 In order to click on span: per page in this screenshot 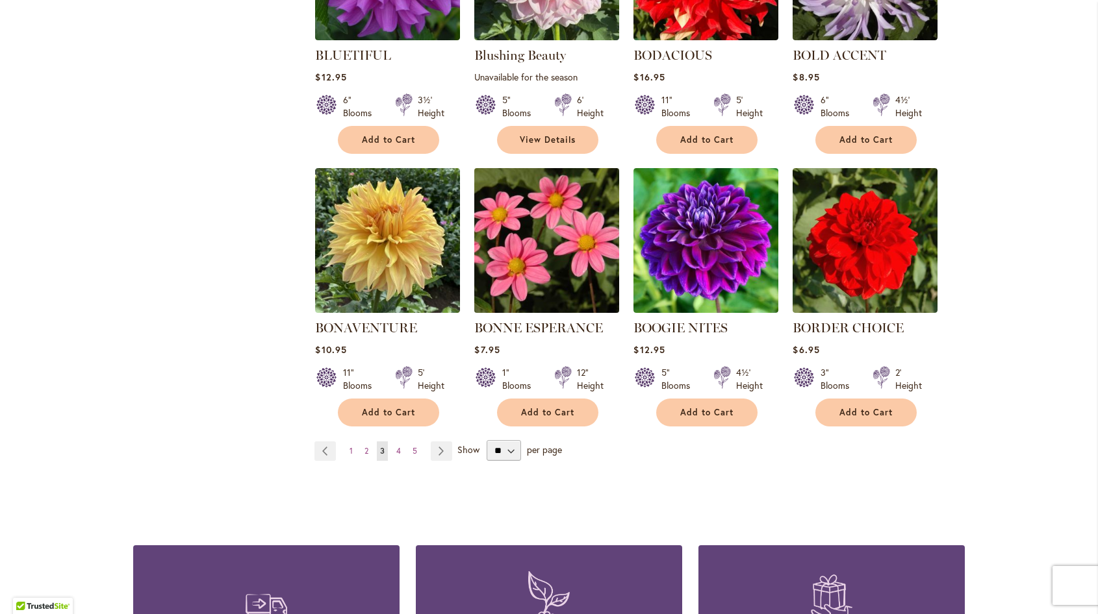, I will do `click(544, 449)`.